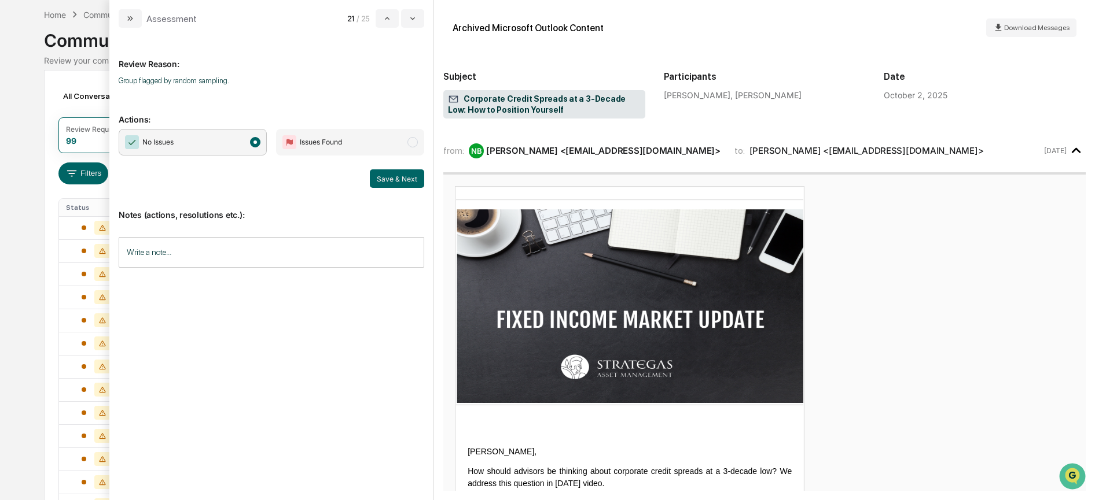 This screenshot has height=500, width=1095. I want to click on span: ​​​How should advisors be thinking about corporate credit spreads at a 3-decade low? We address t..., so click(629, 477).